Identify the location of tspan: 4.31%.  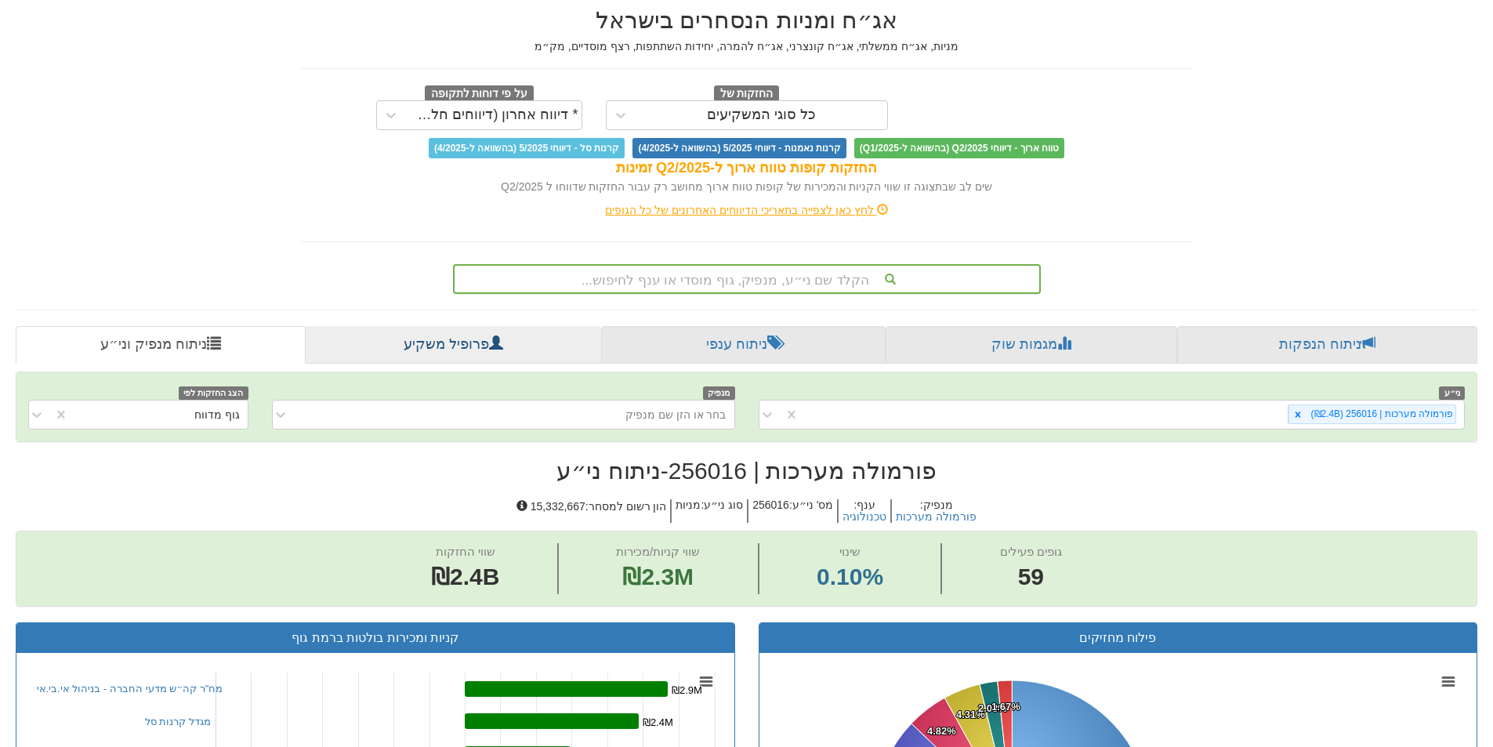
(970, 714).